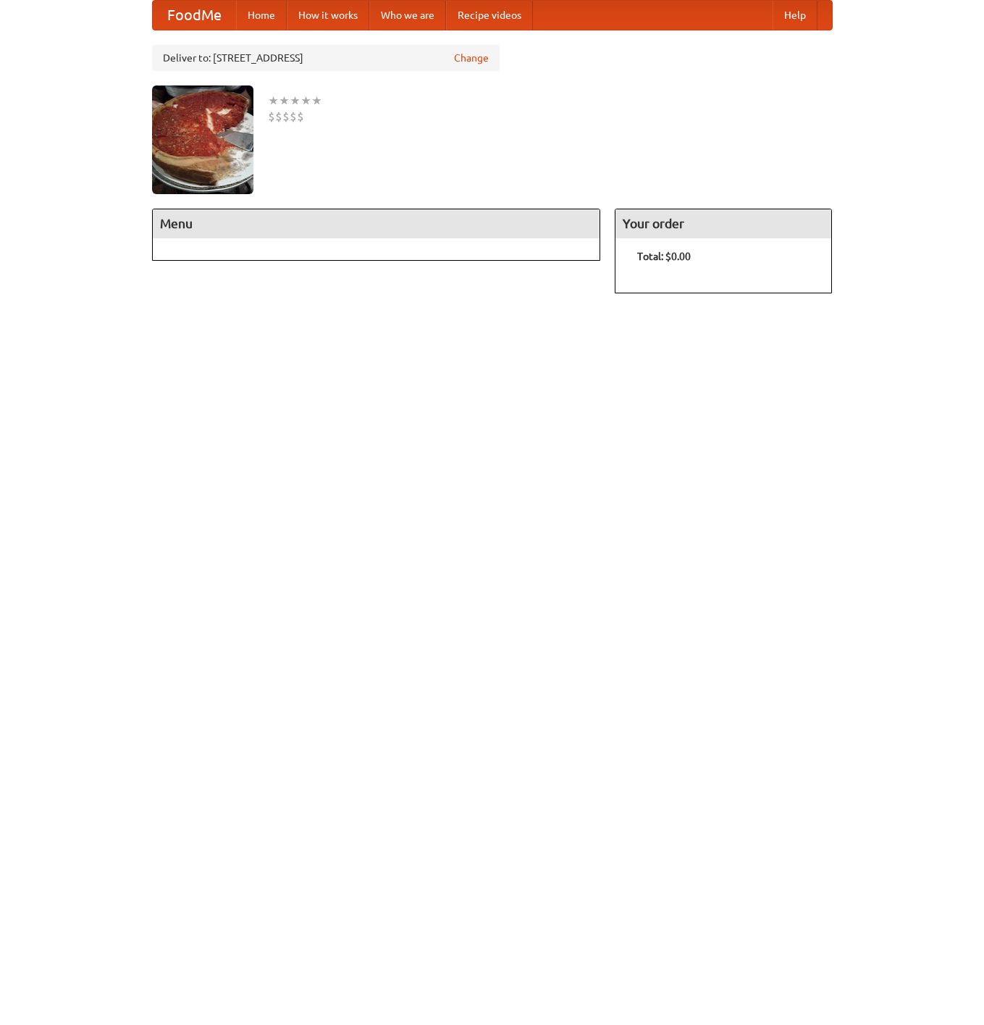 This screenshot has height=1025, width=984. Describe the element at coordinates (194, 15) in the screenshot. I see `a: FoodMe` at that location.